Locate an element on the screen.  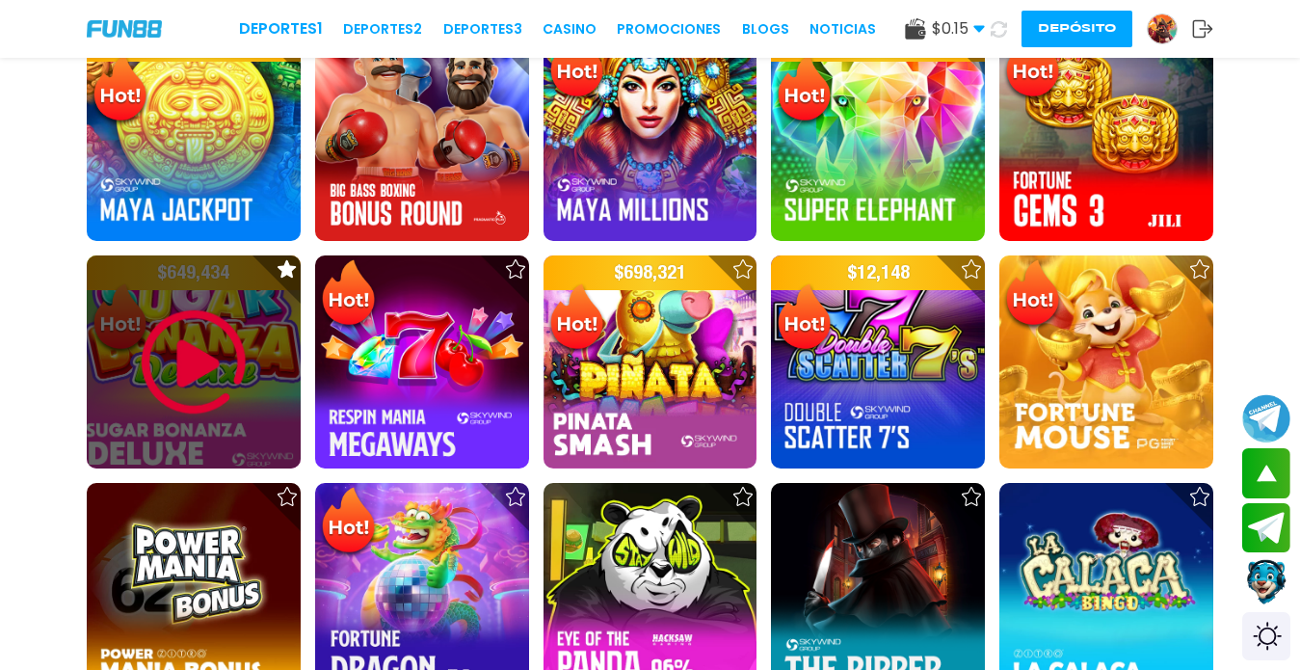
img: Avatar is located at coordinates (1162, 29).